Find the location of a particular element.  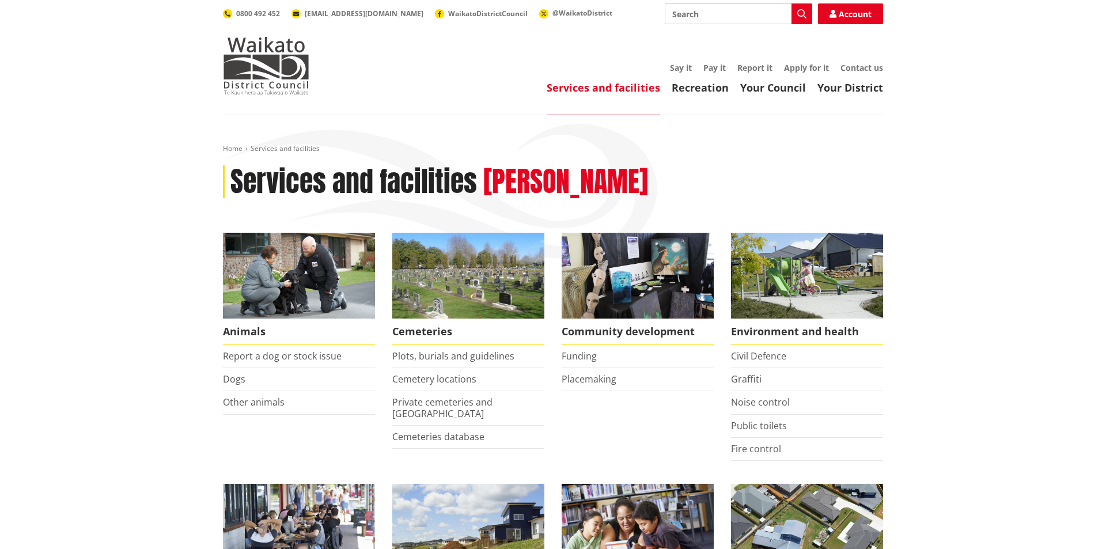

a: Funding is located at coordinates (579, 356).